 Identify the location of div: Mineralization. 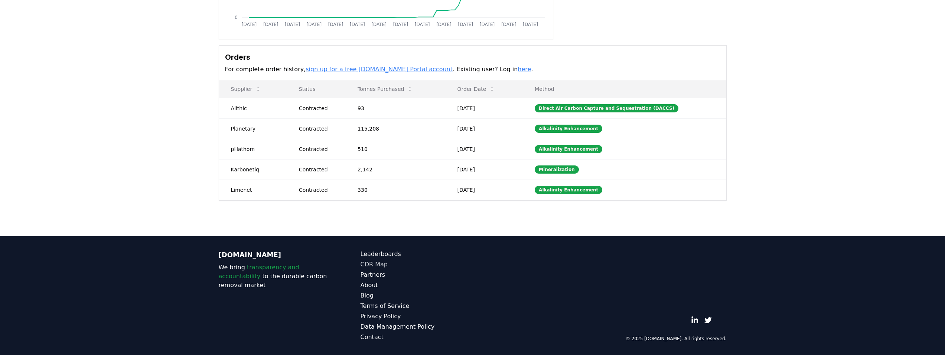
(557, 170).